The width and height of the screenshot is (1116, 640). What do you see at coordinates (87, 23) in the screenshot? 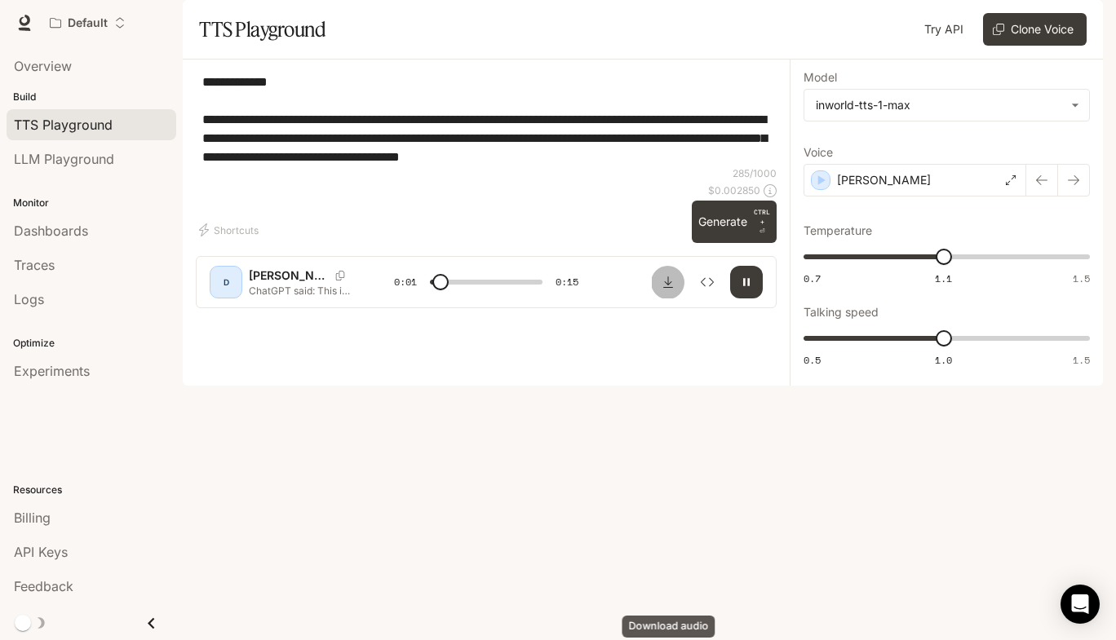
I see `p: Default` at bounding box center [87, 23].